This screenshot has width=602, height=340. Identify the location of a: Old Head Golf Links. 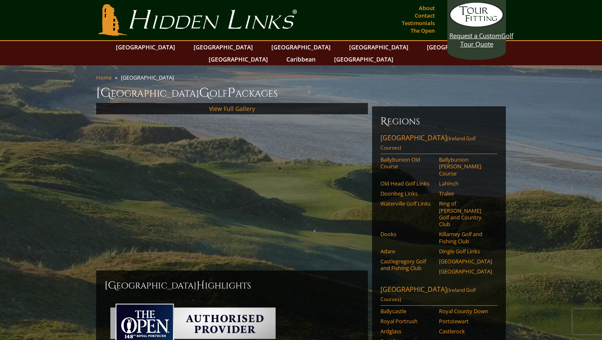
(407, 183).